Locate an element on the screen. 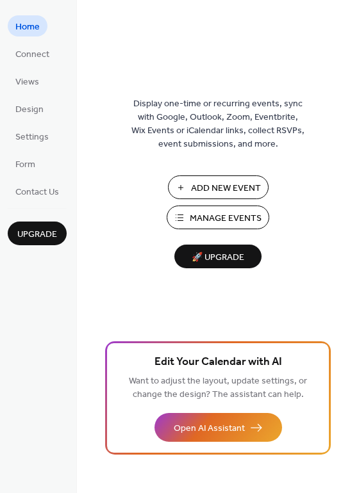 This screenshot has width=359, height=493. a: Connect is located at coordinates (32, 53).